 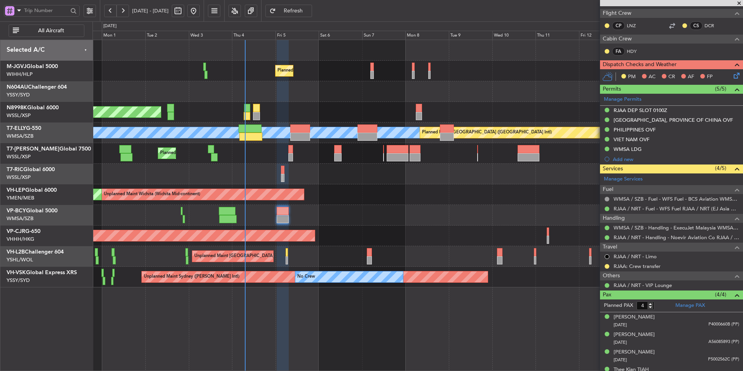 What do you see at coordinates (16, 66) in the screenshot?
I see `span: M-JGVJ` at bounding box center [16, 66].